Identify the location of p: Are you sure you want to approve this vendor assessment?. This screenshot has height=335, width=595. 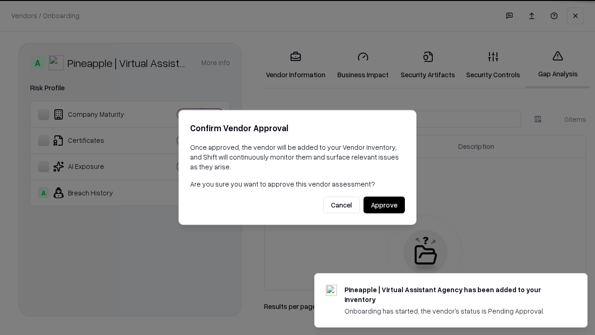
(297, 184).